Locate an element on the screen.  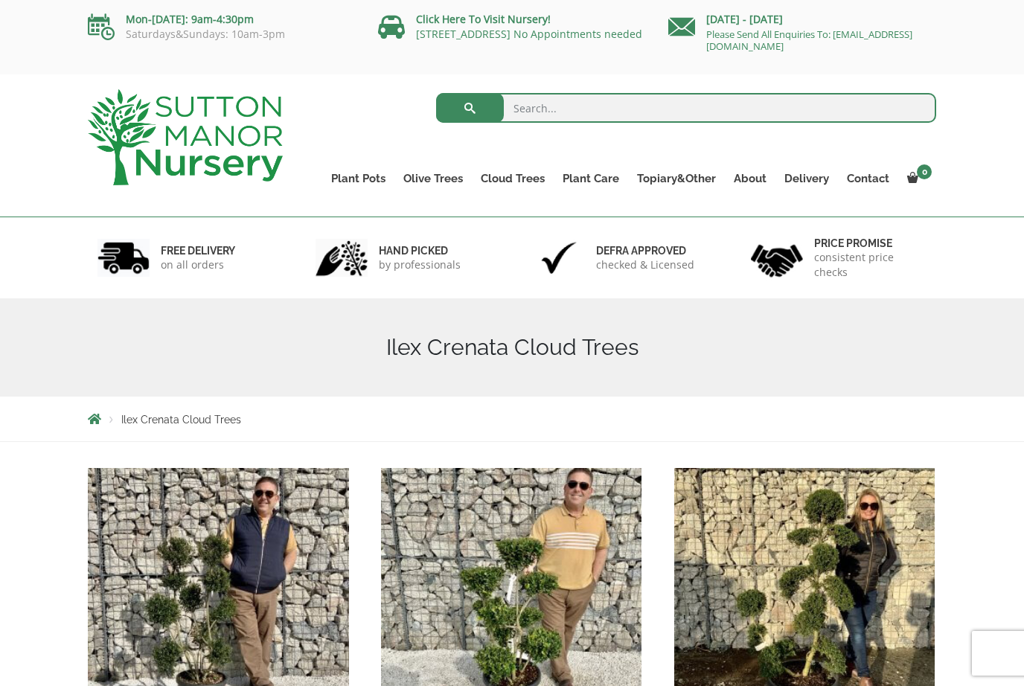
h6: FREE DELIVERY is located at coordinates (198, 251).